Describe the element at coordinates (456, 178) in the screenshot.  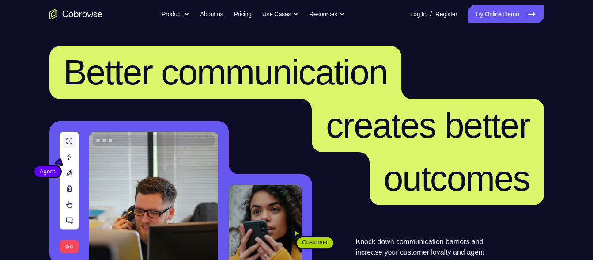
I see `span: outcomes` at that location.